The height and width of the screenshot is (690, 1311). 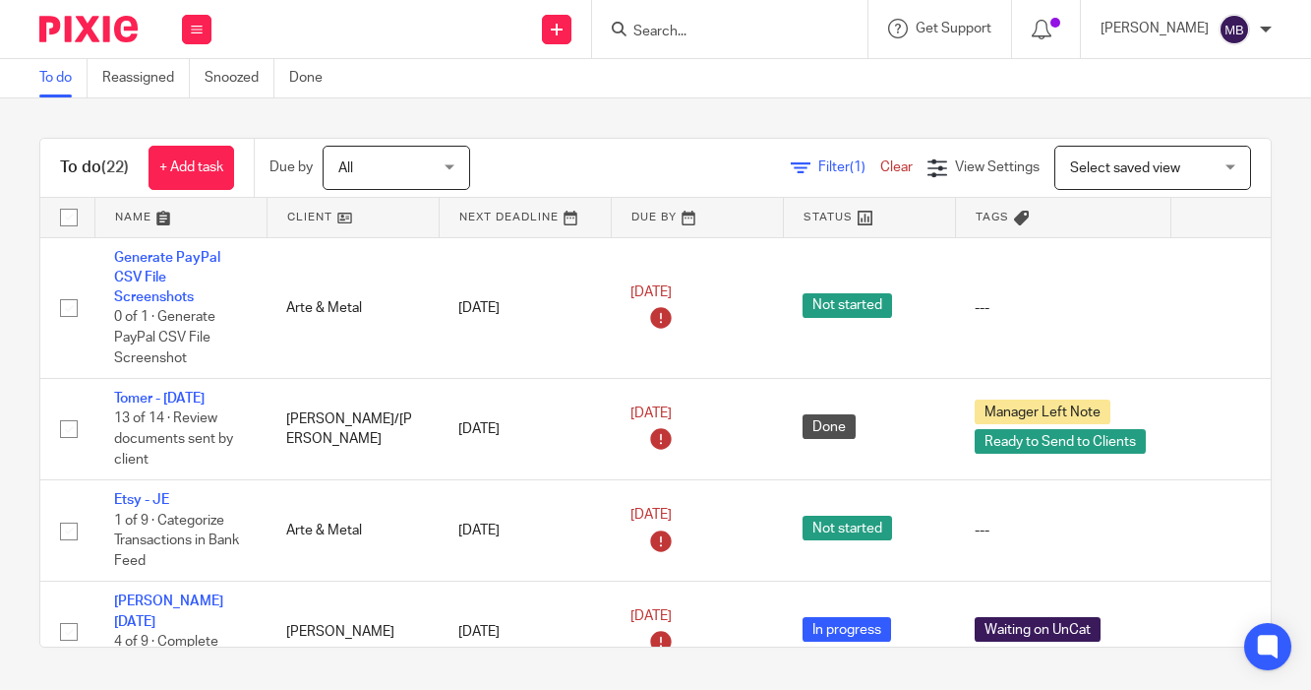 I want to click on span: Select saved view, so click(x=1125, y=168).